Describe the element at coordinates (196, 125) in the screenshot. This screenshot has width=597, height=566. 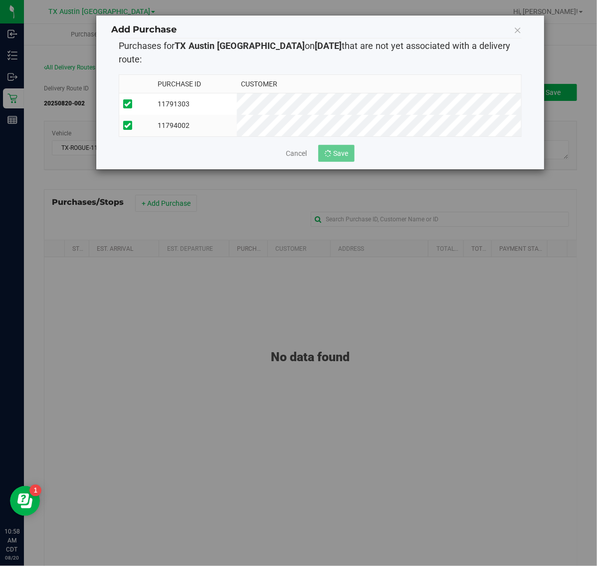
I see `td: 11794002` at that location.